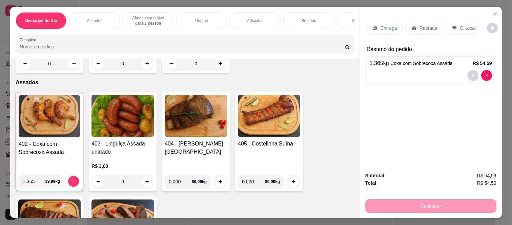 The width and height of the screenshot is (512, 225). What do you see at coordinates (482, 63) in the screenshot?
I see `p: R$ 54,59` at bounding box center [482, 63].